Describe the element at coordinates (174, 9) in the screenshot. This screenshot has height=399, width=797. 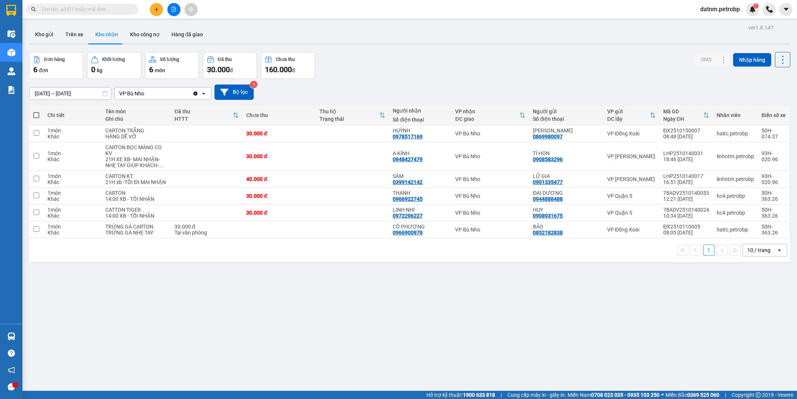
I see `span: file-add` at that location.